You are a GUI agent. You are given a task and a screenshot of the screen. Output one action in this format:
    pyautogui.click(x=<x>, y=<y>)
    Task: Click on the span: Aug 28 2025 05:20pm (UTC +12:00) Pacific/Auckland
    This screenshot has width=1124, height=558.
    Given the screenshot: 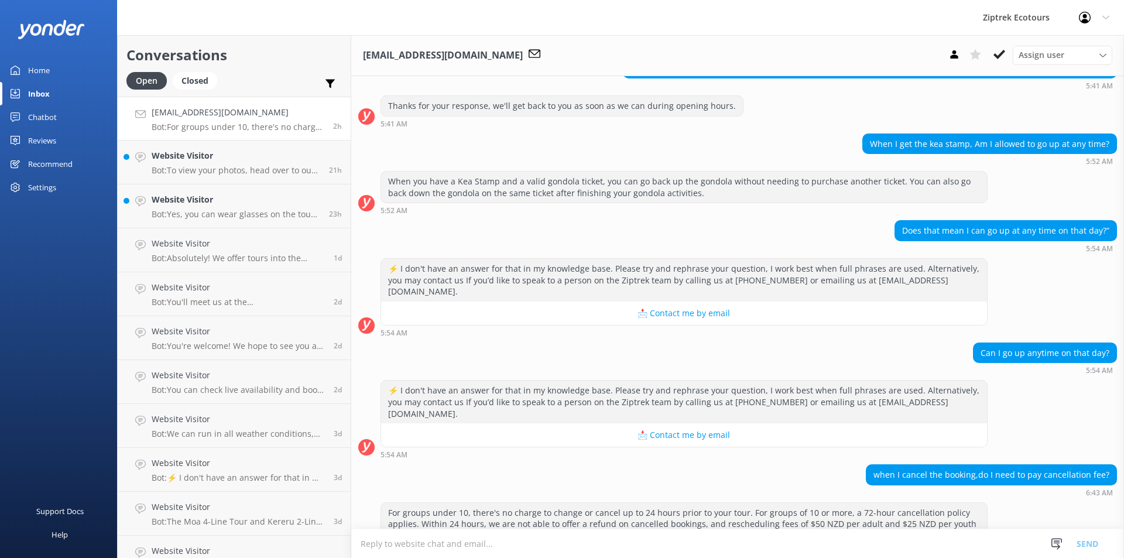 What is the action you would take?
    pyautogui.click(x=338, y=345)
    